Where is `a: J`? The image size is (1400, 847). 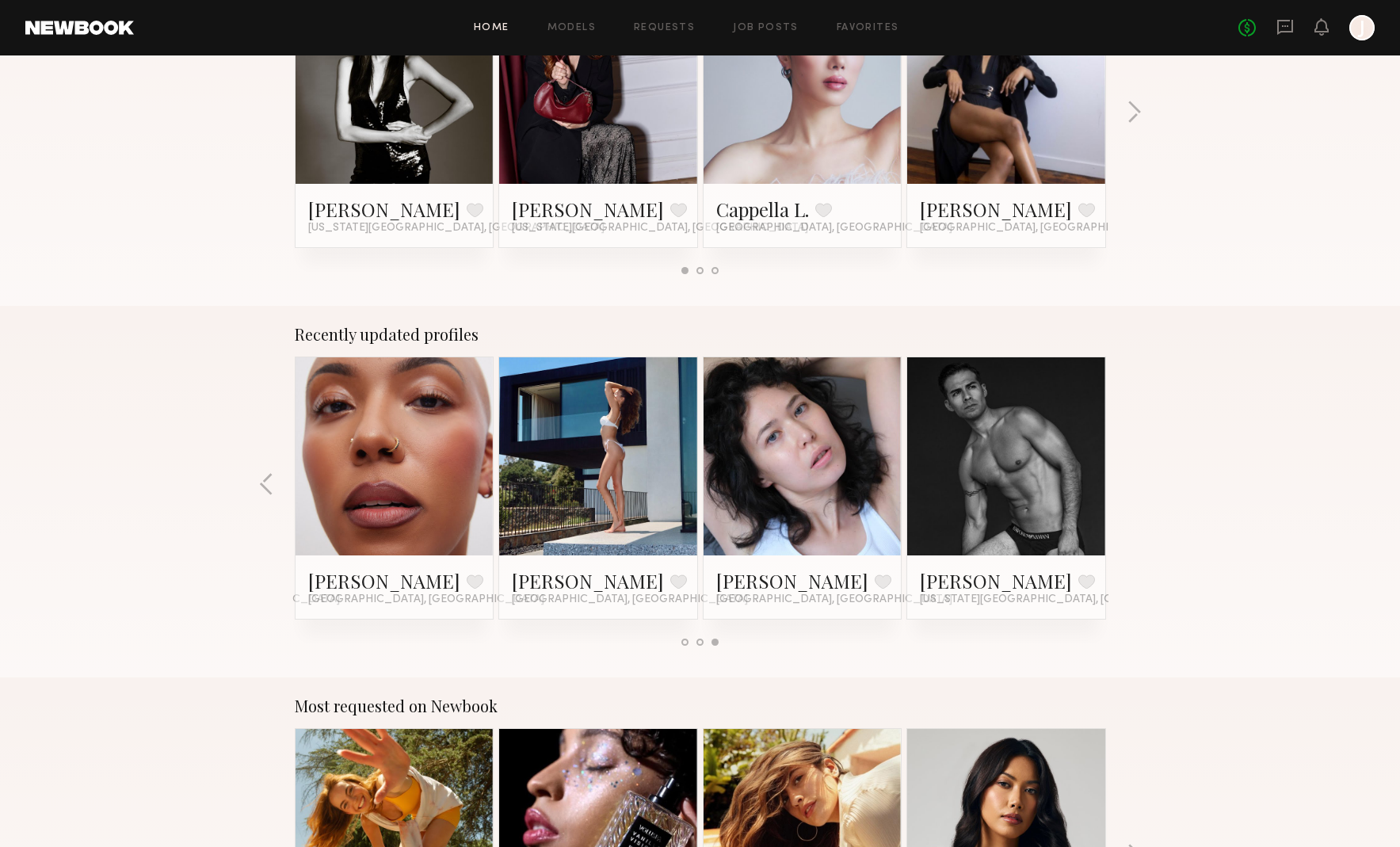 a: J is located at coordinates (1362, 27).